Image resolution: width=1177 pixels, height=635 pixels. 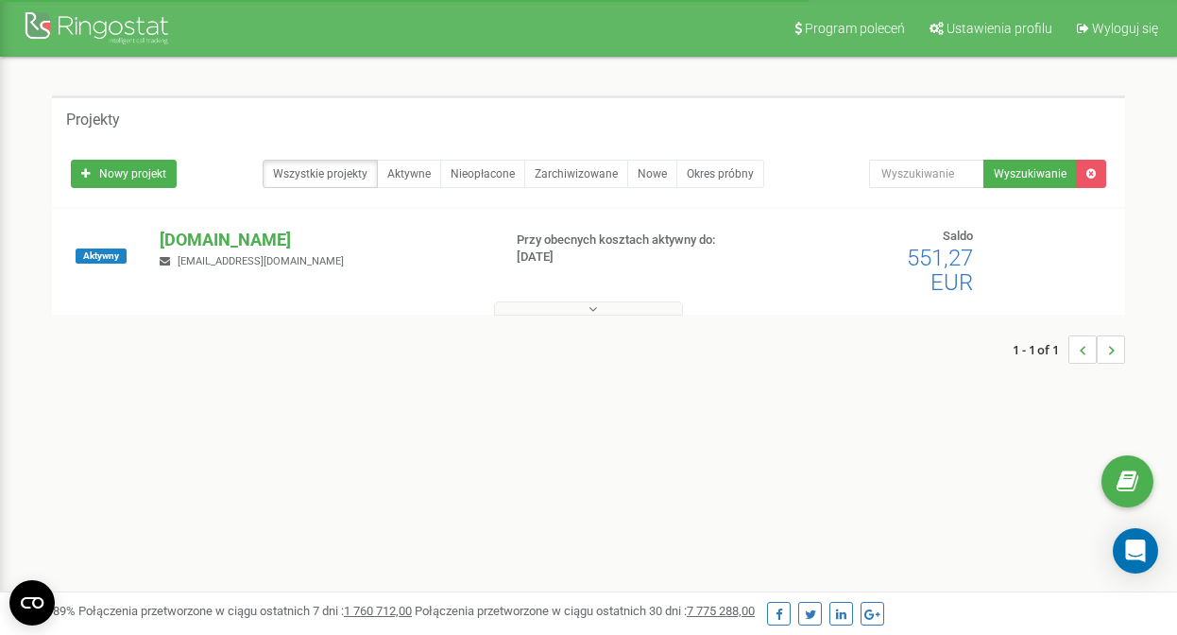 What do you see at coordinates (320, 174) in the screenshot?
I see `a: Wszystkie projekty` at bounding box center [320, 174].